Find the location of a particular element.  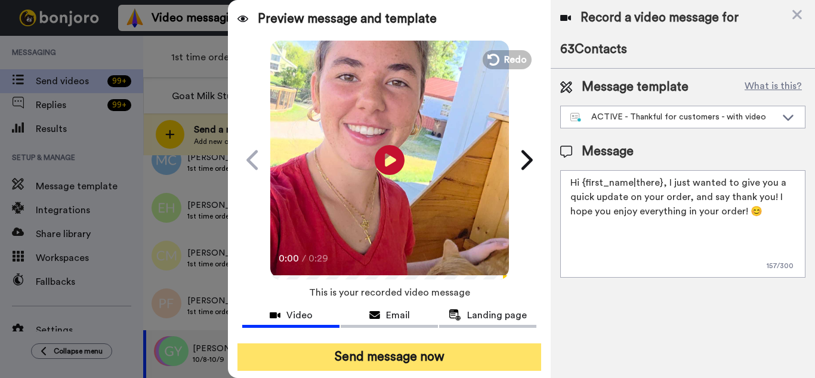

span: Message is located at coordinates (607, 152).